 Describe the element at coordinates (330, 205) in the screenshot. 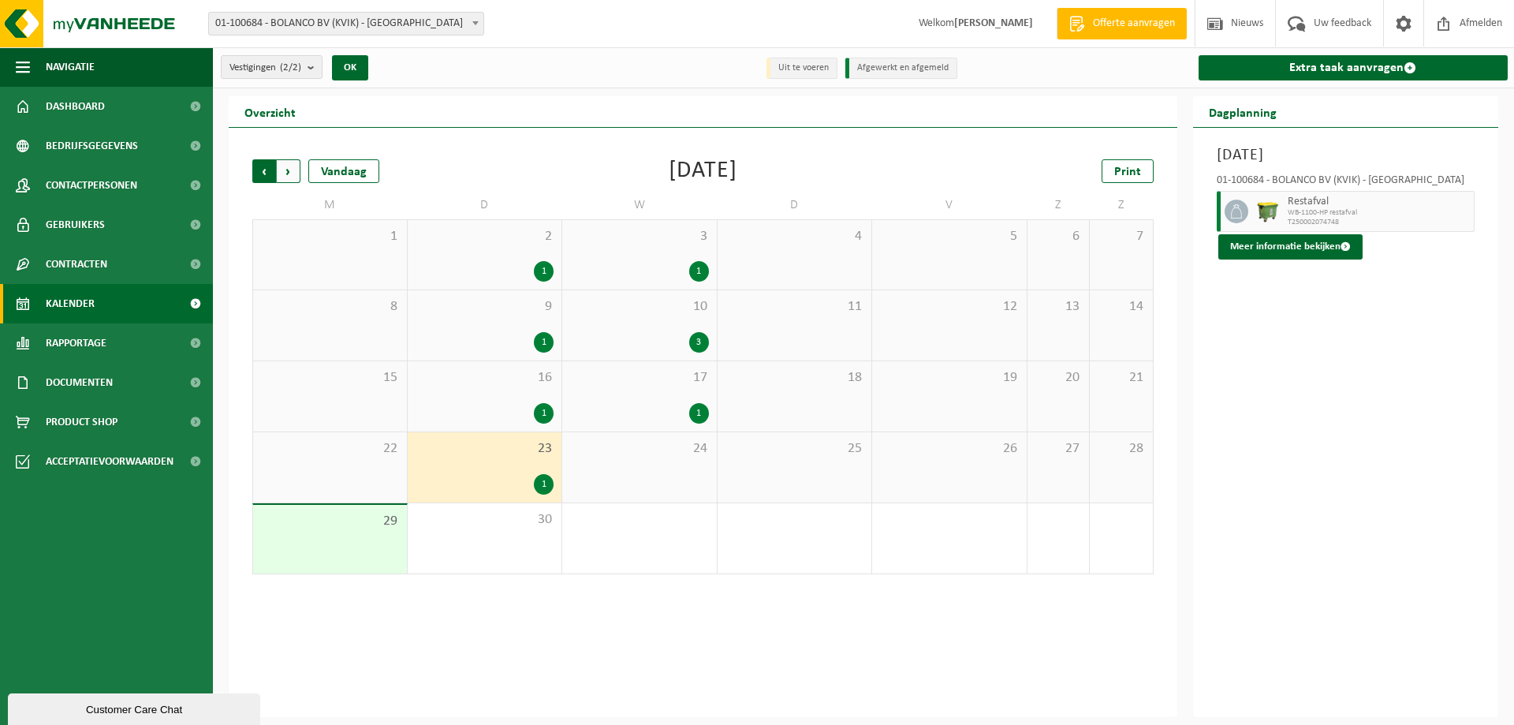

I see `td: M` at that location.